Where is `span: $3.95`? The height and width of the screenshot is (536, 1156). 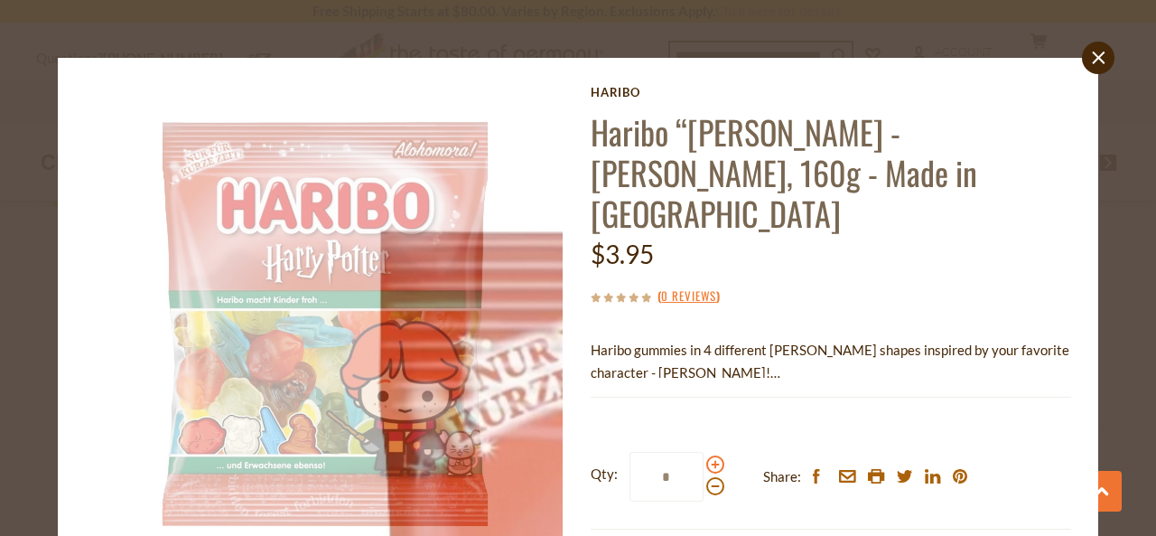 span: $3.95 is located at coordinates (623, 254).